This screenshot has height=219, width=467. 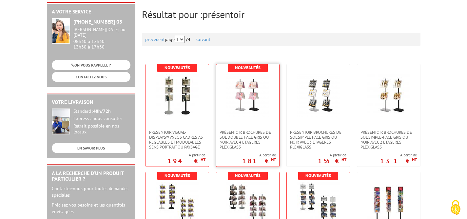 I want to click on a: Présentoir brochures de sol simple face GRIS ou NOIR avec 3 étagères PLEXIGLASS, so click(x=318, y=140).